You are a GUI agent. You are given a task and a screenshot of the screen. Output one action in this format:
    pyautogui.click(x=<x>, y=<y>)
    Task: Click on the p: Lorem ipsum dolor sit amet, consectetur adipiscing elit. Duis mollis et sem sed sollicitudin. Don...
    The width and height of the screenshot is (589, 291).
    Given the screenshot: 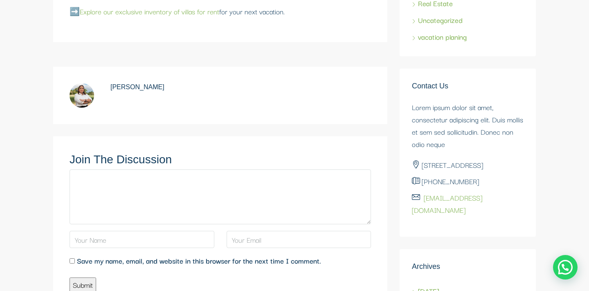 What is the action you would take?
    pyautogui.click(x=467, y=125)
    